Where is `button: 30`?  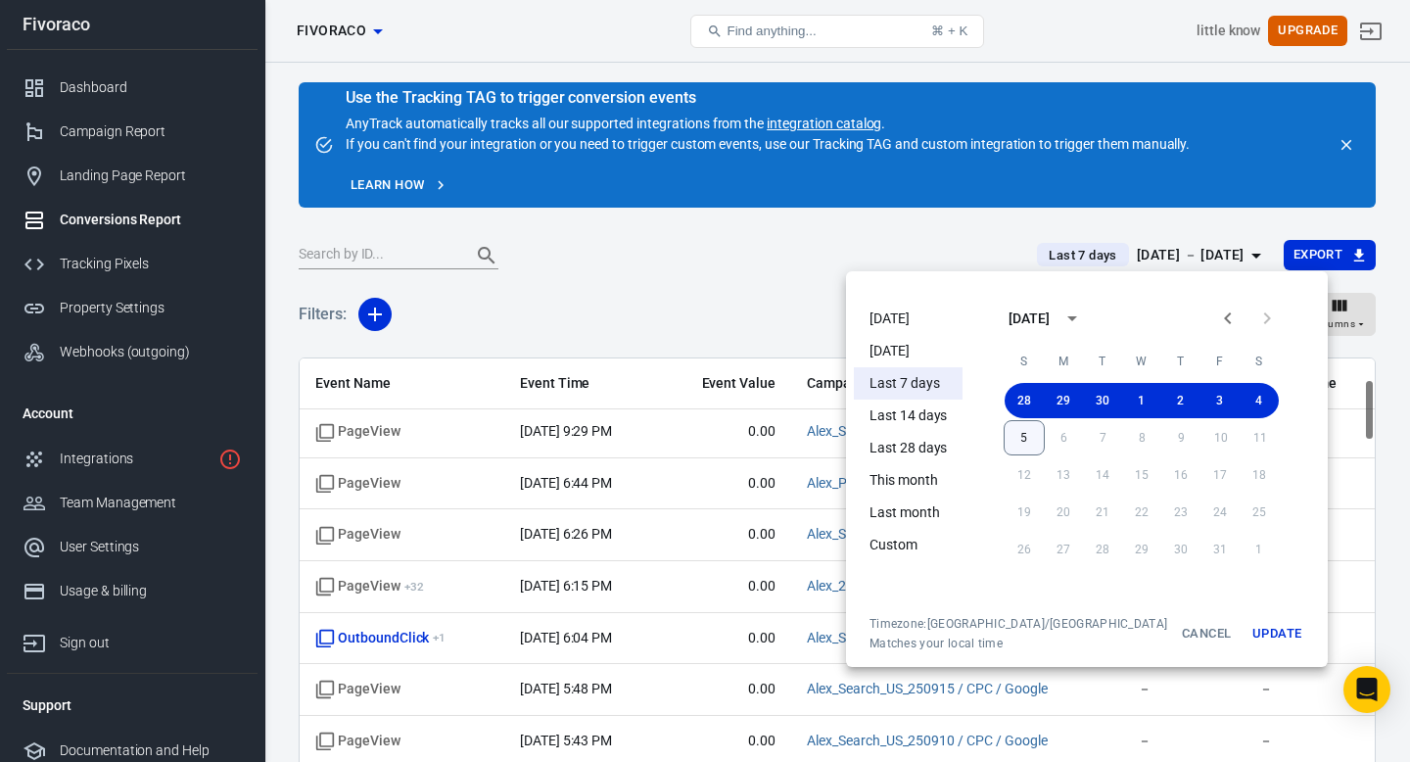
button: 30 is located at coordinates (1103, 401).